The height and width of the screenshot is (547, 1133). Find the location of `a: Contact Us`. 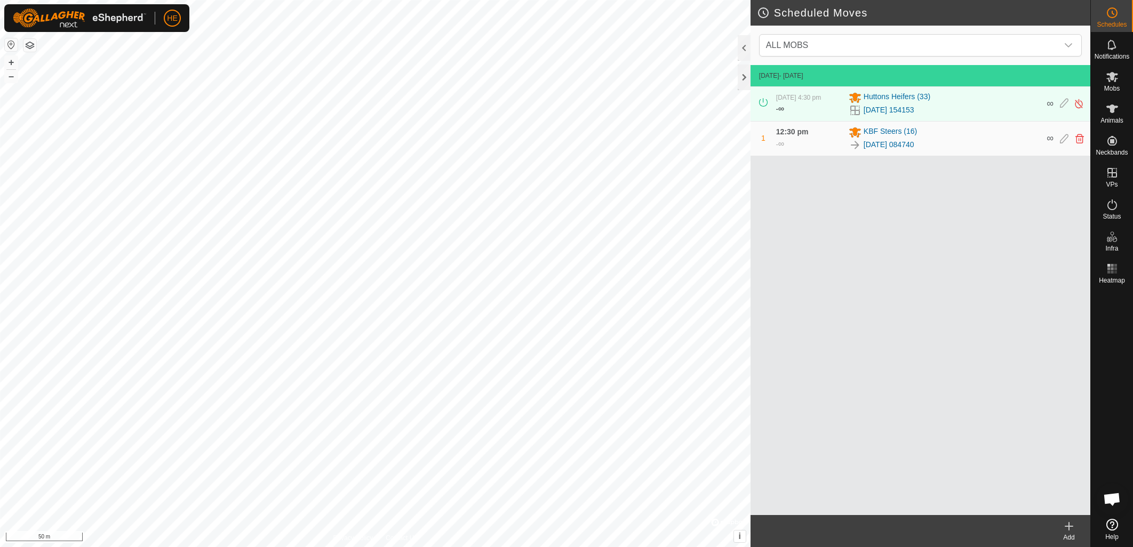

a: Contact Us is located at coordinates (401, 538).